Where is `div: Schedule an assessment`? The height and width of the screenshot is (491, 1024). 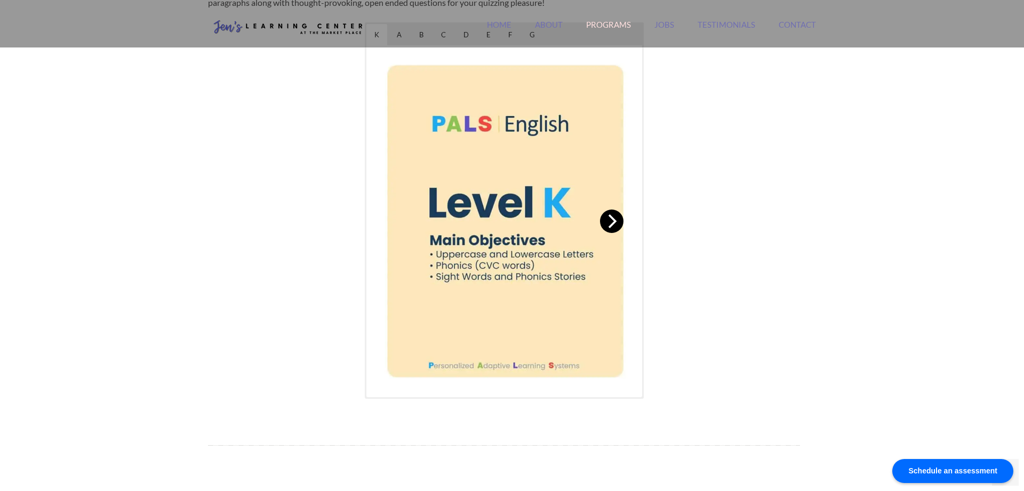
div: Schedule an assessment is located at coordinates (952, 471).